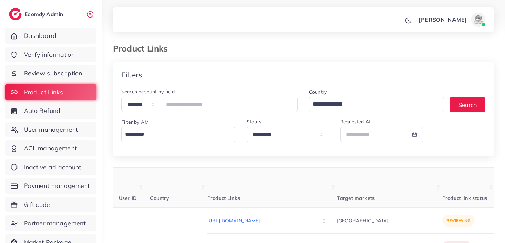 The height and width of the screenshot is (243, 505). What do you see at coordinates (128, 198) in the screenshot?
I see `span: User ID` at bounding box center [128, 198].